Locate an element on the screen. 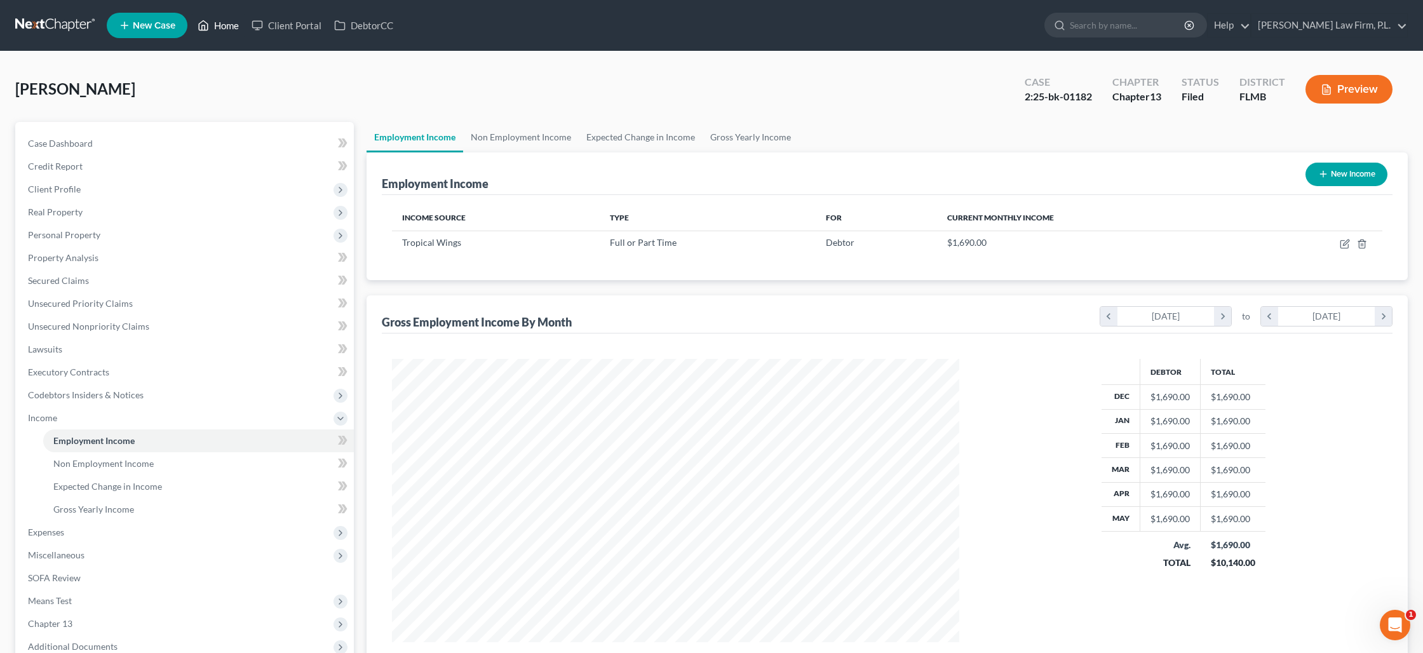  a: Case Dashboard is located at coordinates (185, 144).